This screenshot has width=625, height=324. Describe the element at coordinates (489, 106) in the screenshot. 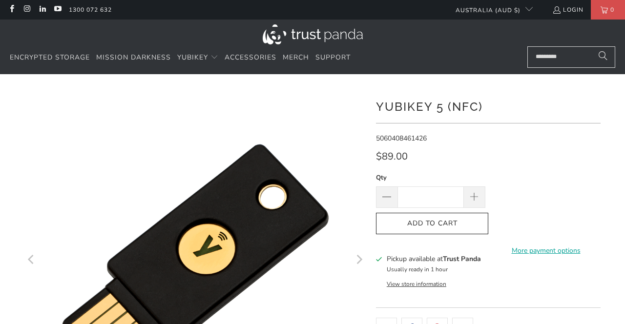

I see `h1: YubiKey 5 (NFC)` at that location.